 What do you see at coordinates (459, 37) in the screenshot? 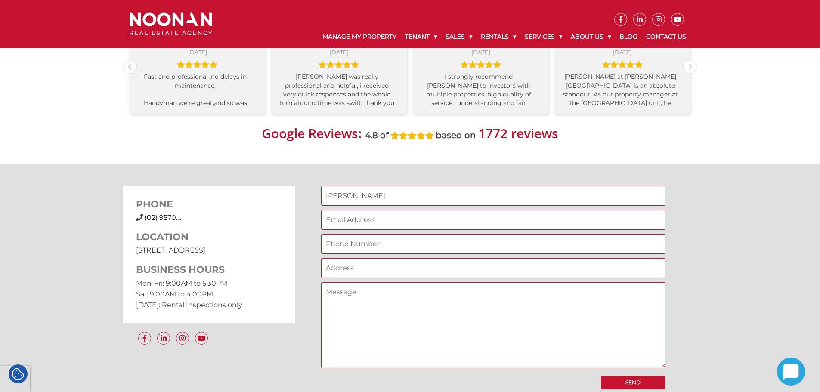
I see `a: Sales` at bounding box center [459, 37].